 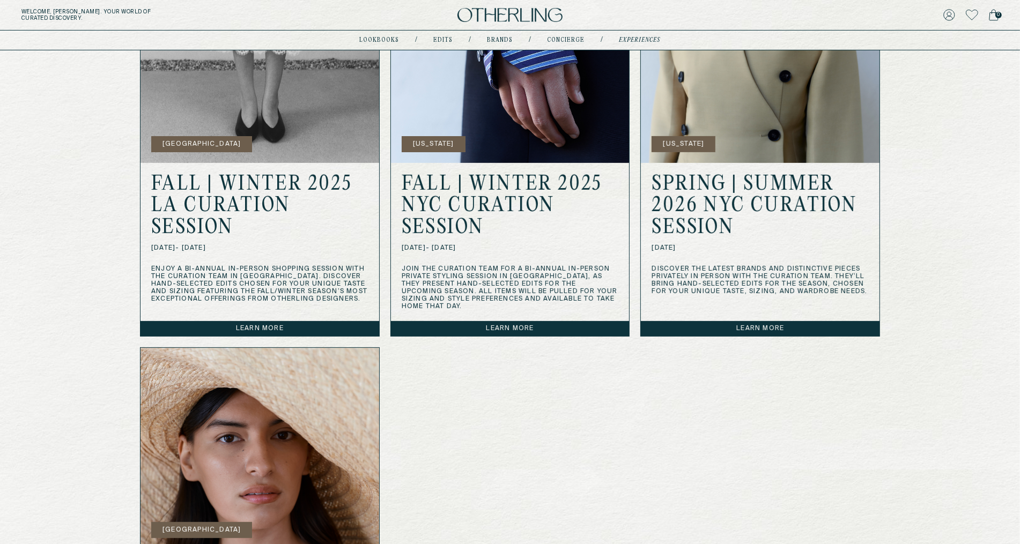 I want to click on h2: SPRING | SUMMER 2026 NYC CURATION SESSION, so click(x=760, y=206).